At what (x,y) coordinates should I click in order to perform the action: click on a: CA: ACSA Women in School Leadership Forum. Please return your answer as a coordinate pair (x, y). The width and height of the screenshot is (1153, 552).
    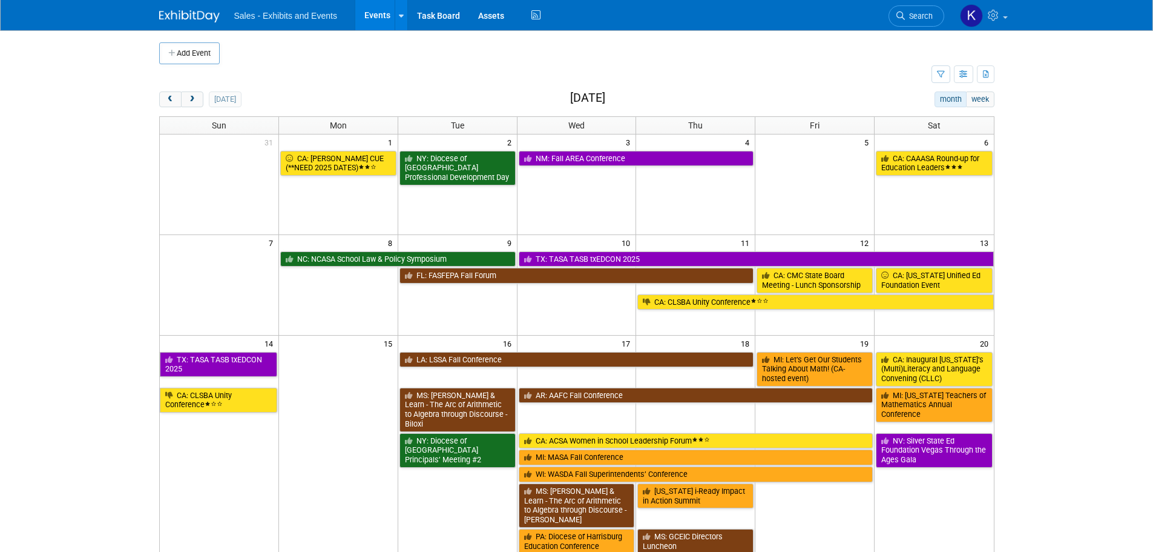
    Looking at the image, I should click on (696, 441).